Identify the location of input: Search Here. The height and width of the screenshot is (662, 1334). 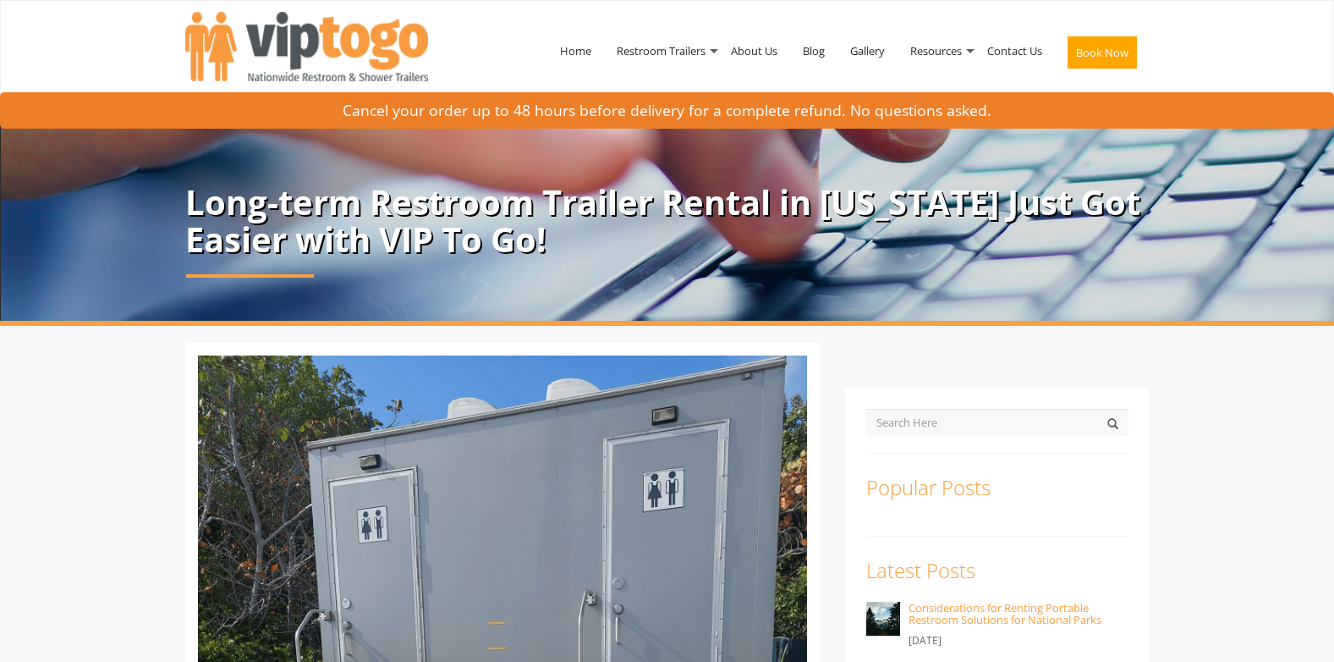
(998, 422).